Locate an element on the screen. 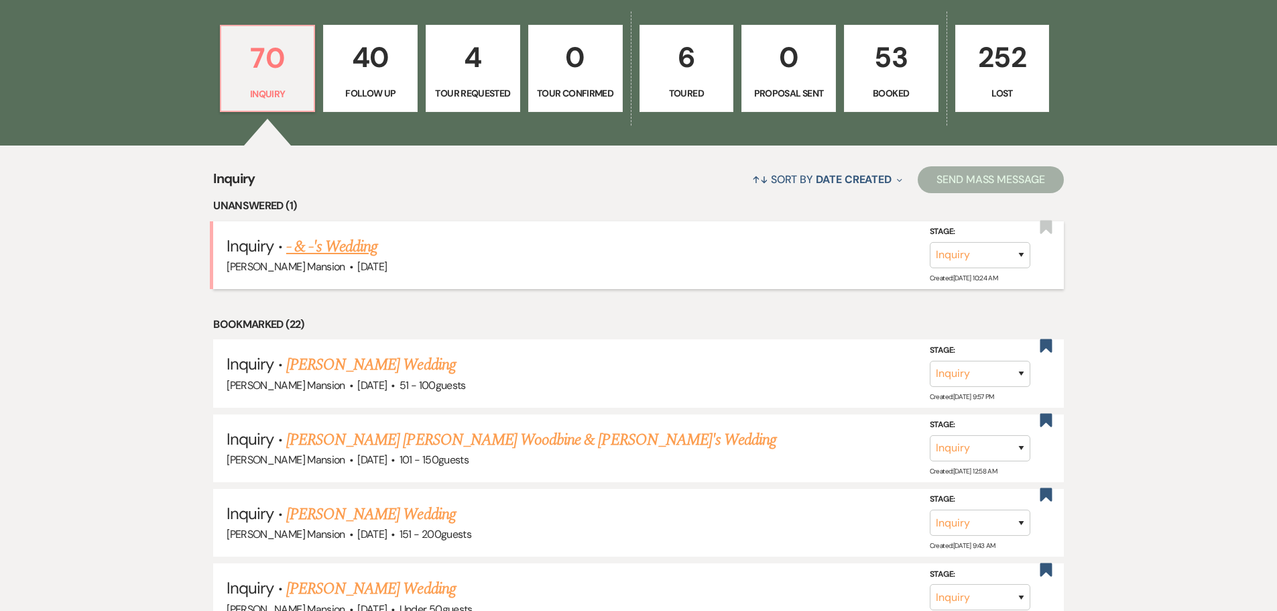 Image resolution: width=1277 pixels, height=611 pixels. button: Sort By Date Created is located at coordinates (827, 179).